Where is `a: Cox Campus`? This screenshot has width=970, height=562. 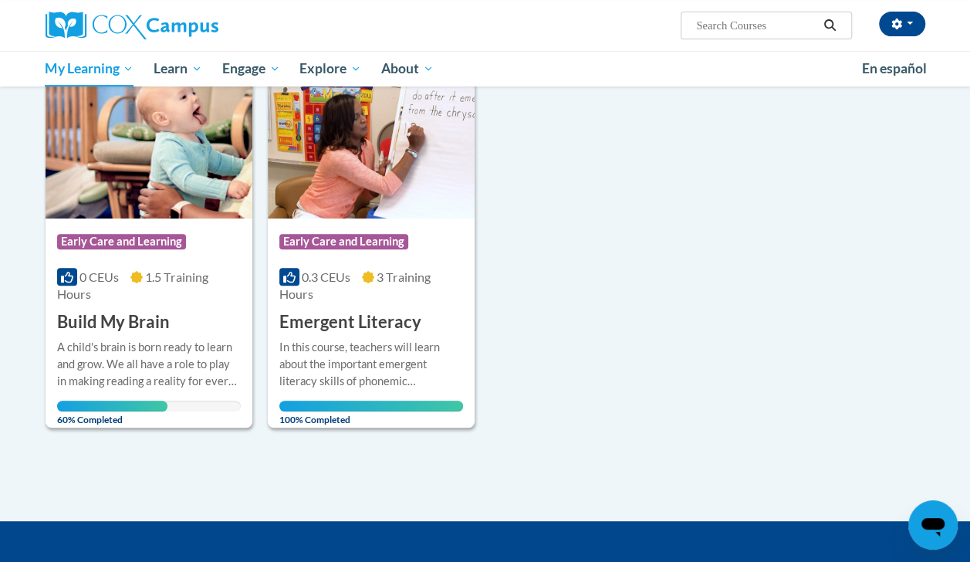 a: Cox Campus is located at coordinates (184, 25).